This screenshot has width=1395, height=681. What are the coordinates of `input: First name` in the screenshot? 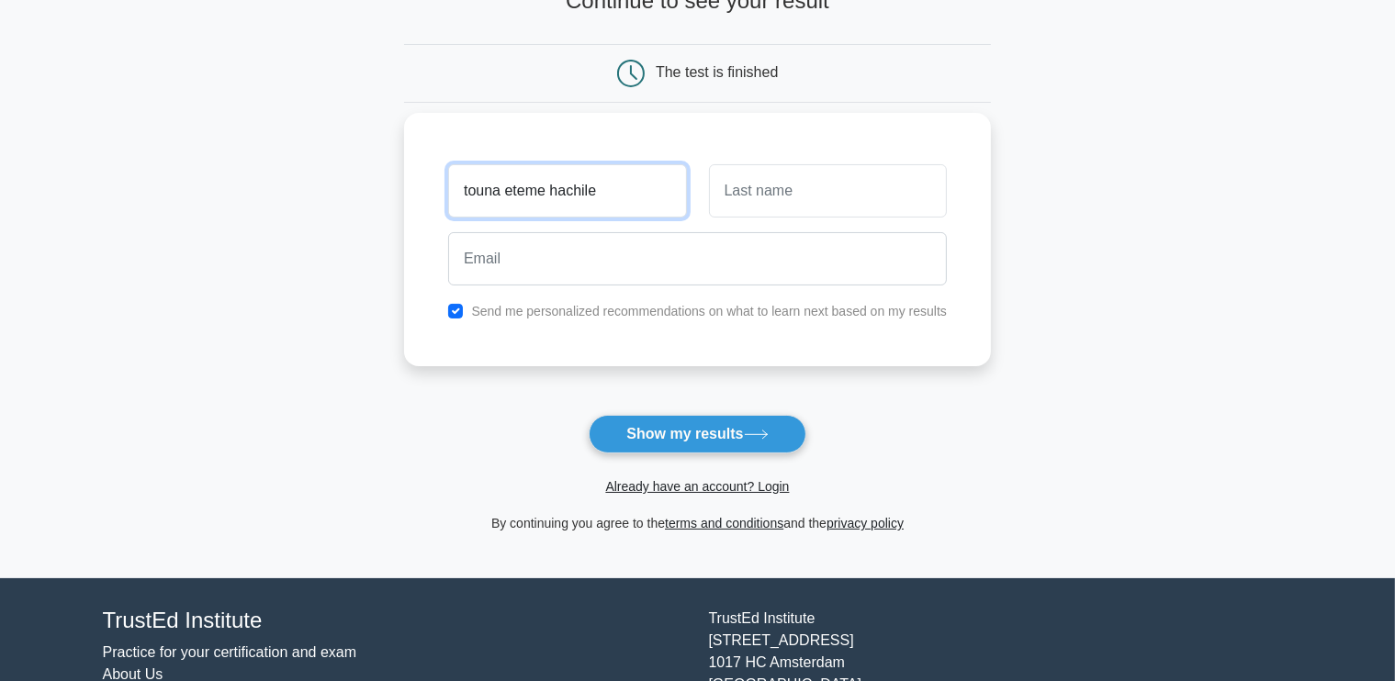 It's located at (567, 191).